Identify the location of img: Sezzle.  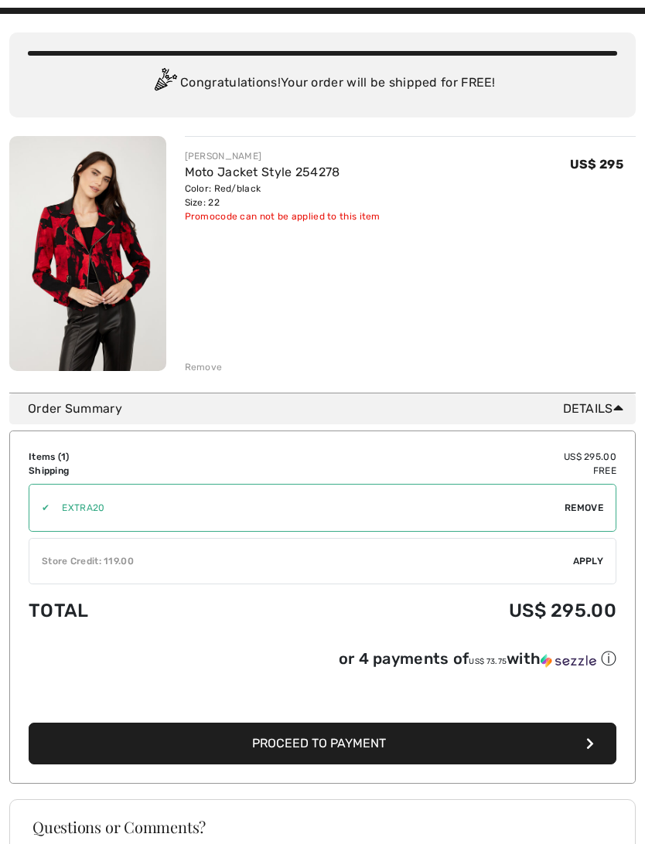
(568, 661).